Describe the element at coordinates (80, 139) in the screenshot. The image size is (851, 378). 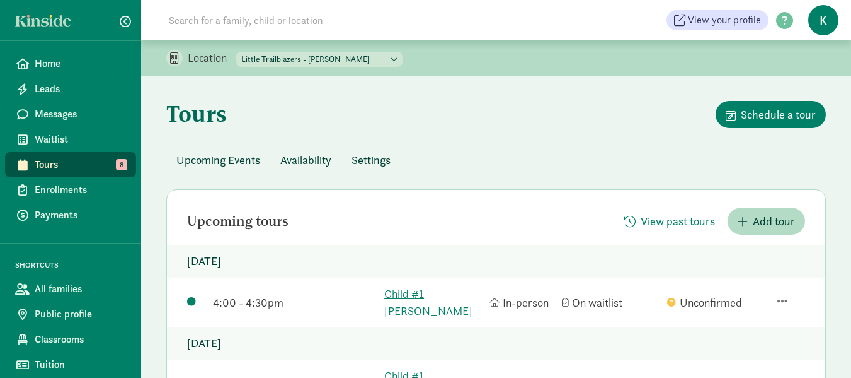
I see `span: Waitlist` at that location.